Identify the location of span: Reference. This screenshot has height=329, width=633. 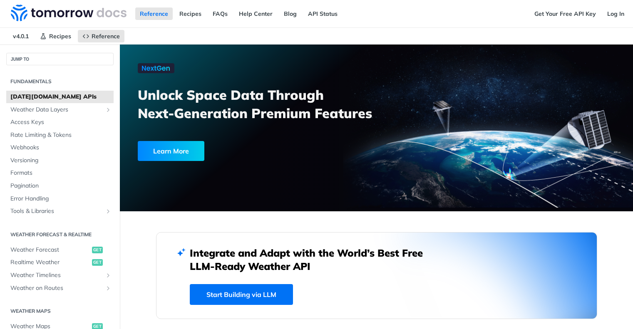
(106, 36).